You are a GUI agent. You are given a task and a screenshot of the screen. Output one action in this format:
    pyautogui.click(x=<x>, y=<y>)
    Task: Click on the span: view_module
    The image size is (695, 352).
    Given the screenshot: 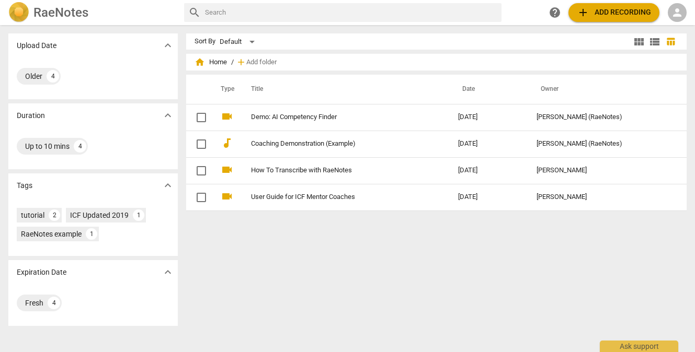 What is the action you would take?
    pyautogui.click(x=639, y=42)
    